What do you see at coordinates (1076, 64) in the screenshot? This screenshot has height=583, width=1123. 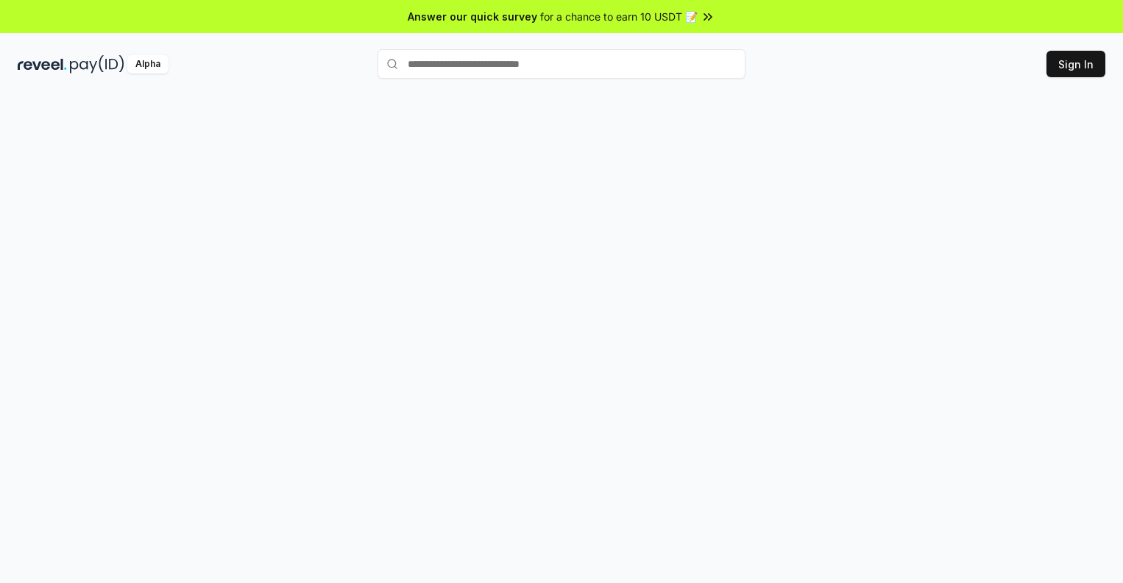 I see `button: Sign In` at bounding box center [1076, 64].